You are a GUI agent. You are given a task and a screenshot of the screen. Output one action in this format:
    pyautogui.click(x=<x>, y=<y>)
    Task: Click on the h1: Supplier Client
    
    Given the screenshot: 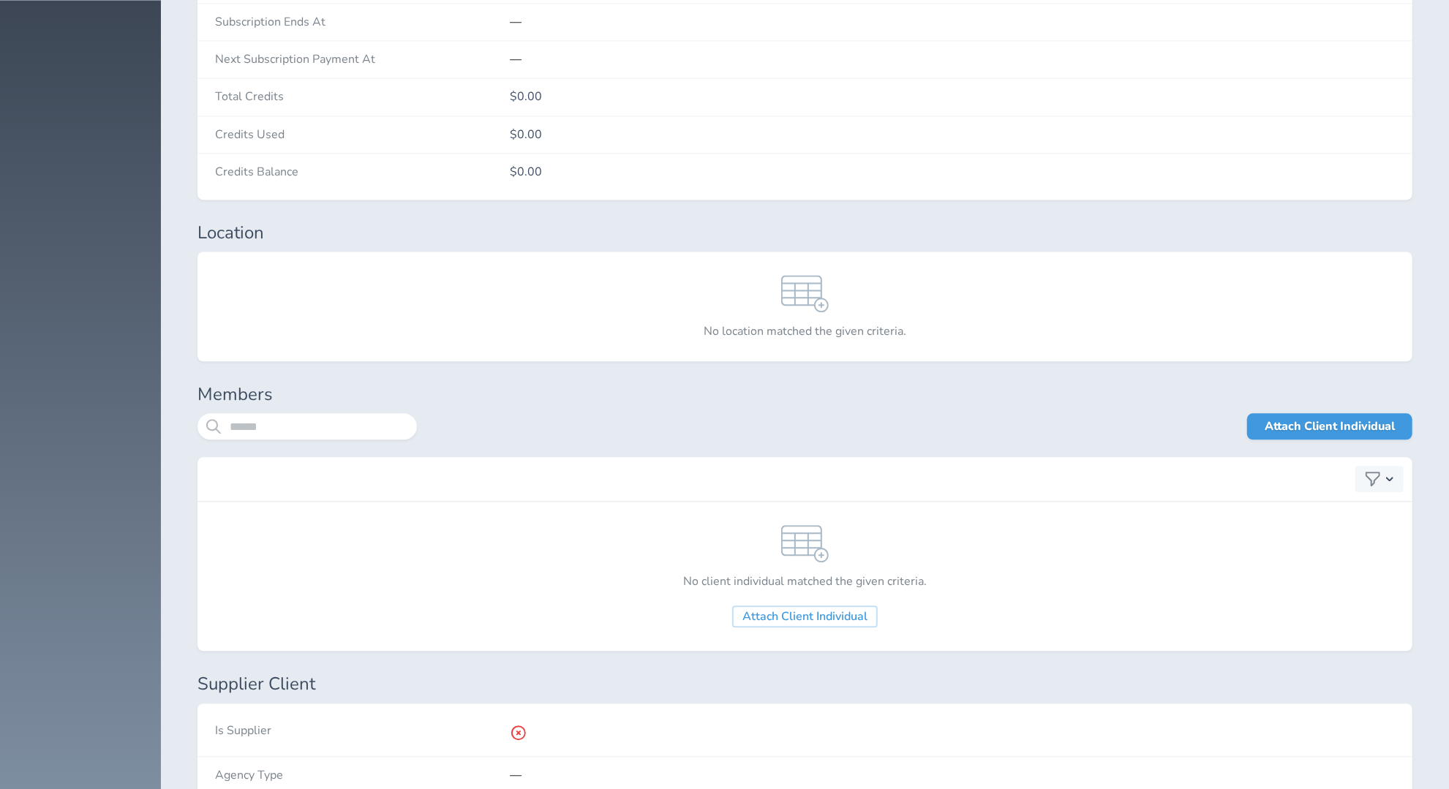 What is the action you would take?
    pyautogui.click(x=805, y=685)
    